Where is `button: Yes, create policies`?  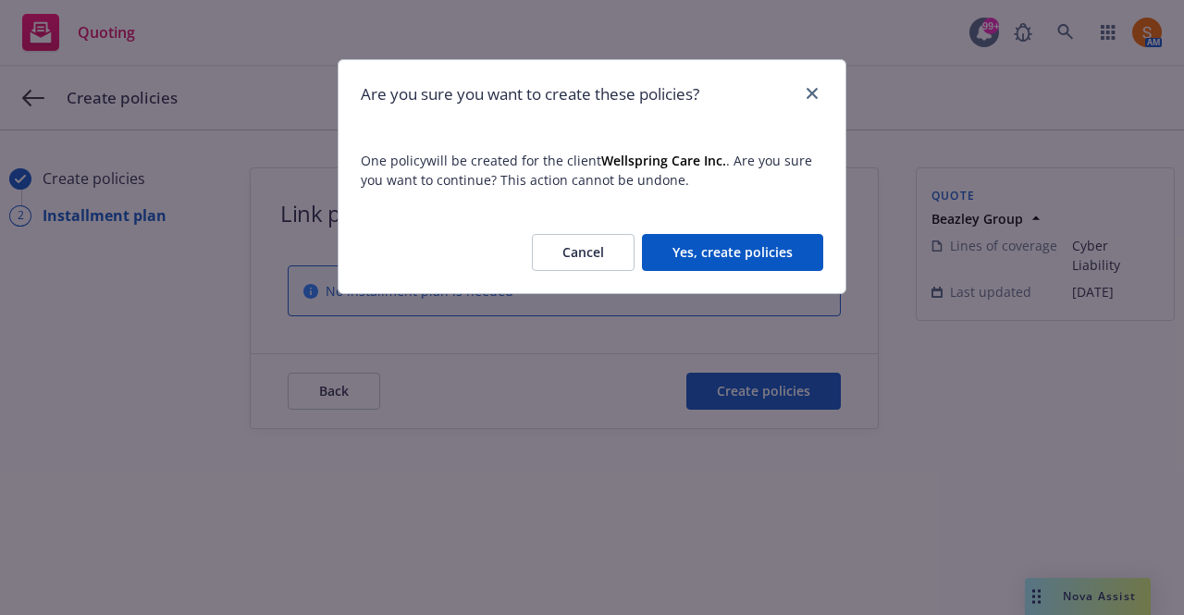
button: Yes, create policies is located at coordinates (733, 252).